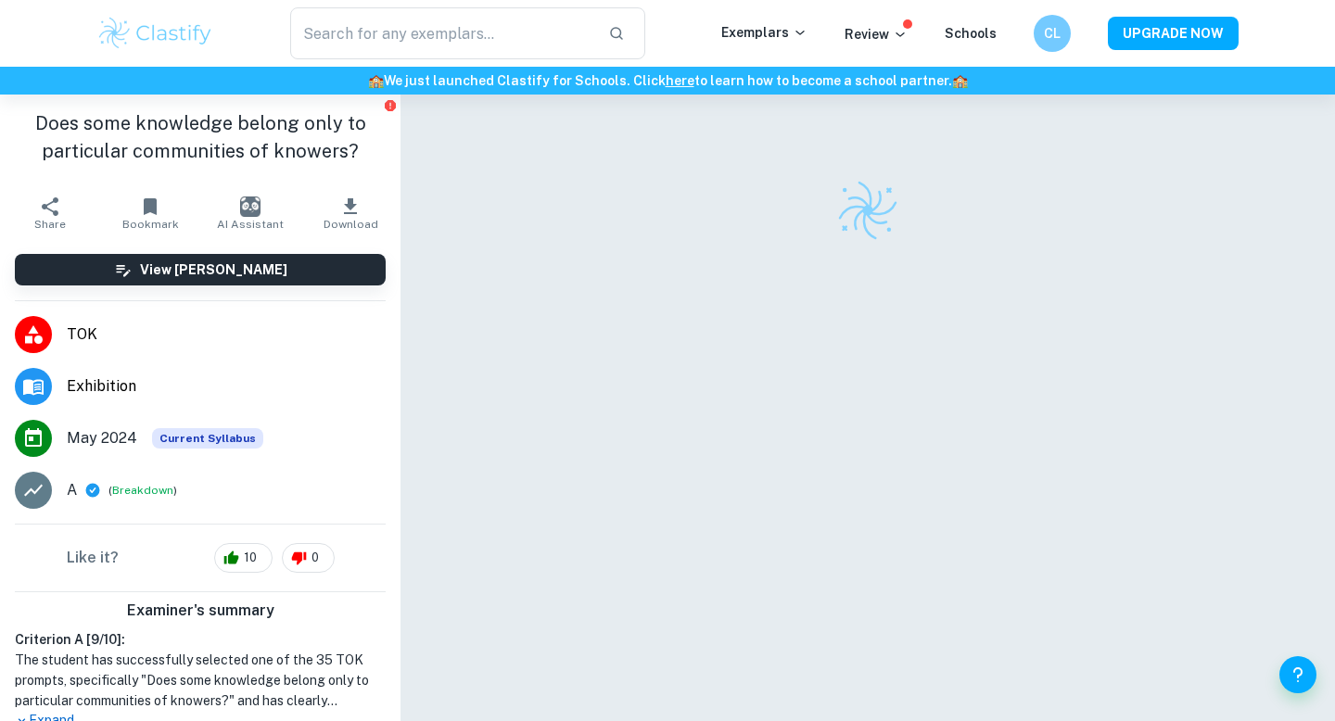 Image resolution: width=1335 pixels, height=721 pixels. I want to click on a: Schools, so click(971, 33).